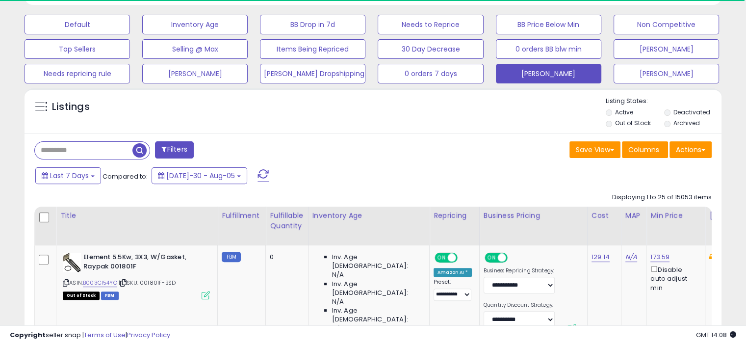 This screenshot has width=746, height=345. What do you see at coordinates (662, 197) in the screenshot?
I see `div: Displaying 1 to 25 of 15053 items` at bounding box center [662, 197].